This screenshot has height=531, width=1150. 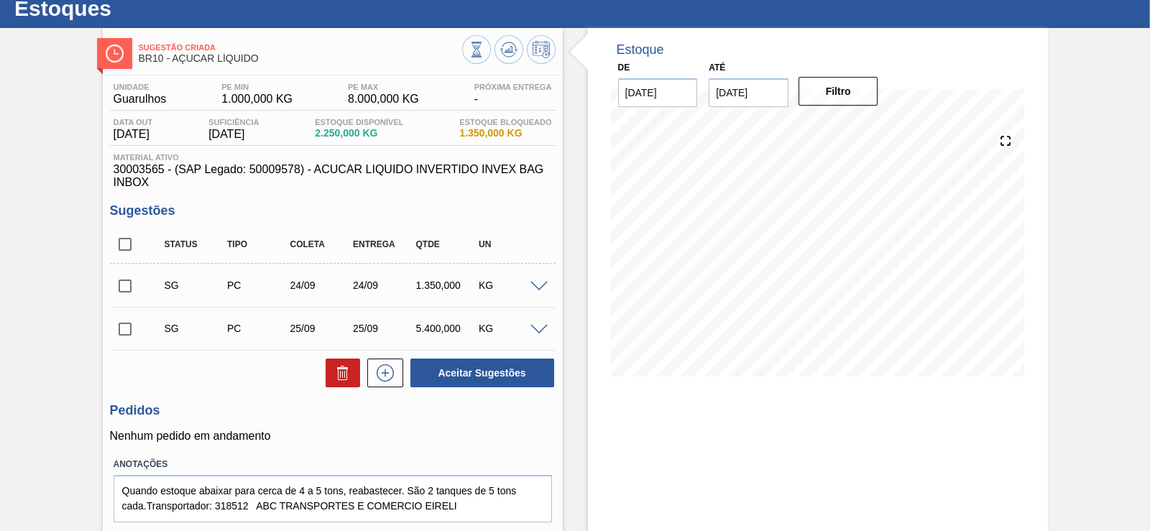 What do you see at coordinates (333, 157) in the screenshot?
I see `span: Material ativo` at bounding box center [333, 157].